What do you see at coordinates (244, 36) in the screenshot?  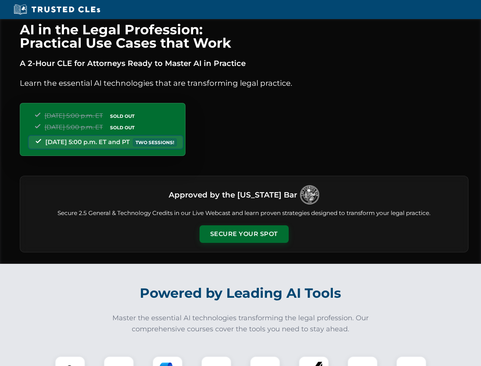 I see `h1: AI in the Legal Profession: Practical Use Cases that Work` at bounding box center [244, 36].